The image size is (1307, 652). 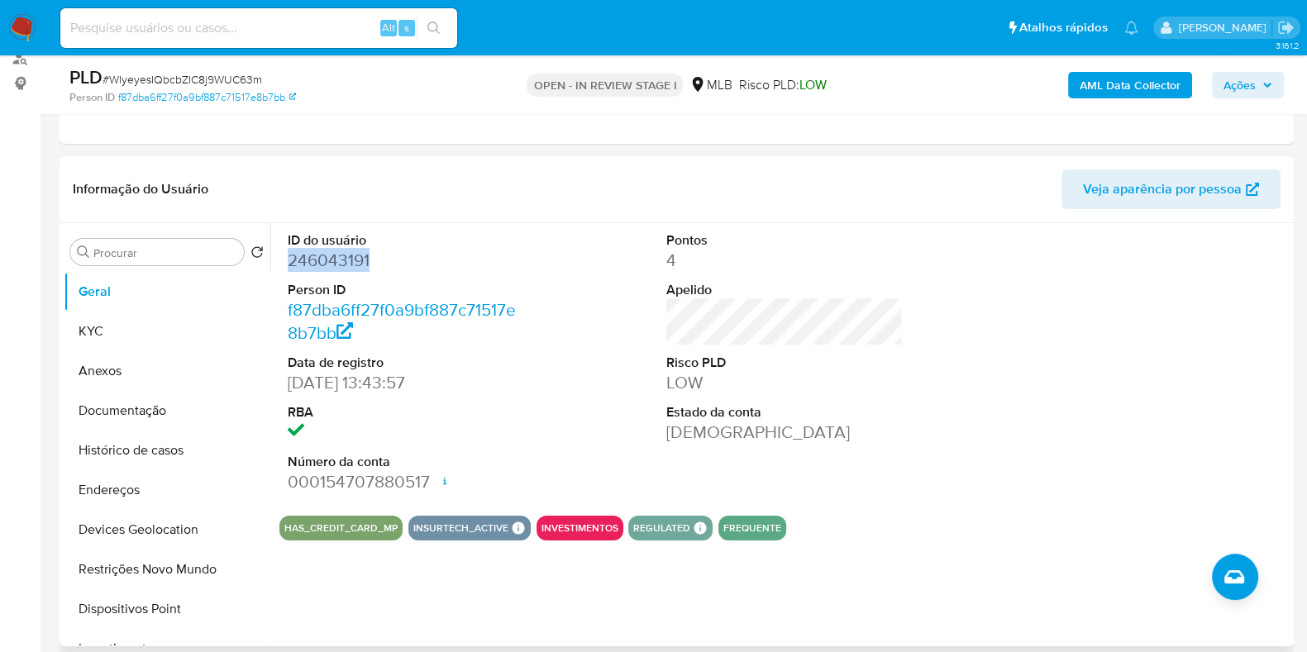 What do you see at coordinates (167, 490) in the screenshot?
I see `button: Endereços` at bounding box center [167, 490].